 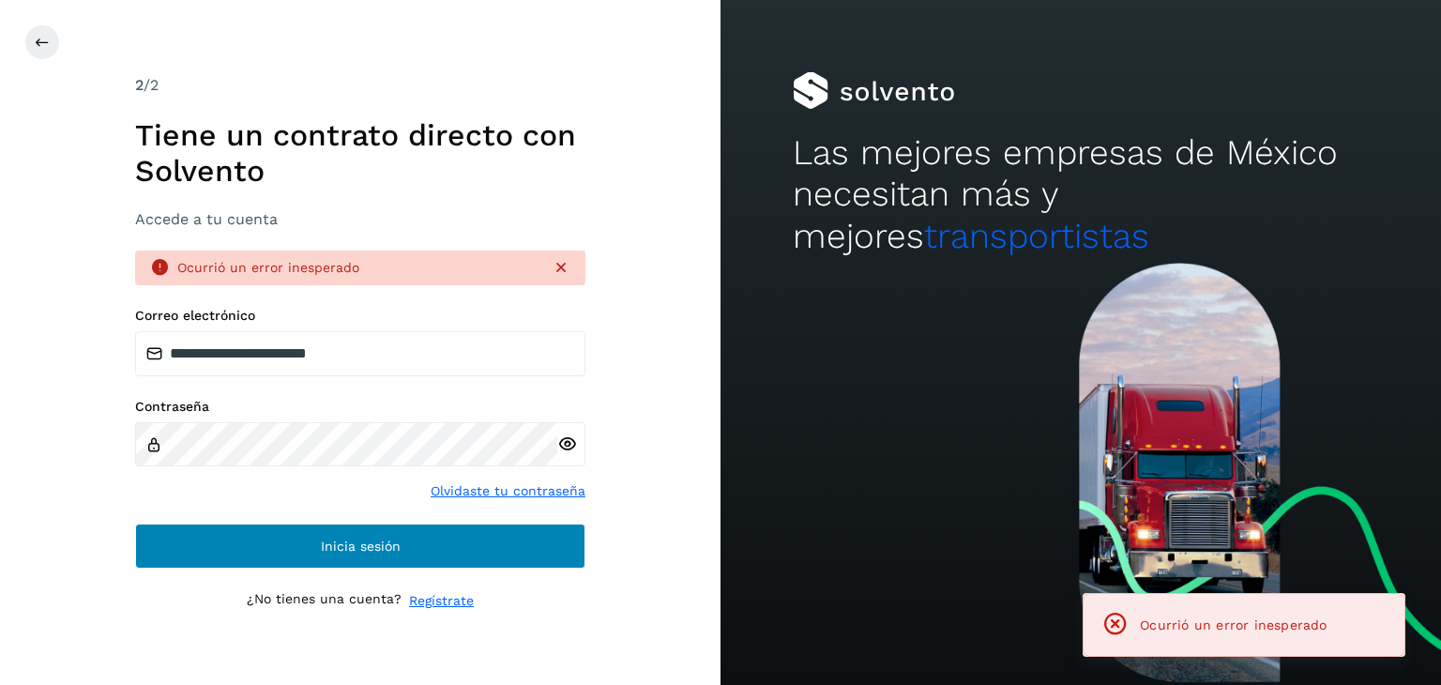 I want to click on span: Inicia sesión, so click(x=360, y=546).